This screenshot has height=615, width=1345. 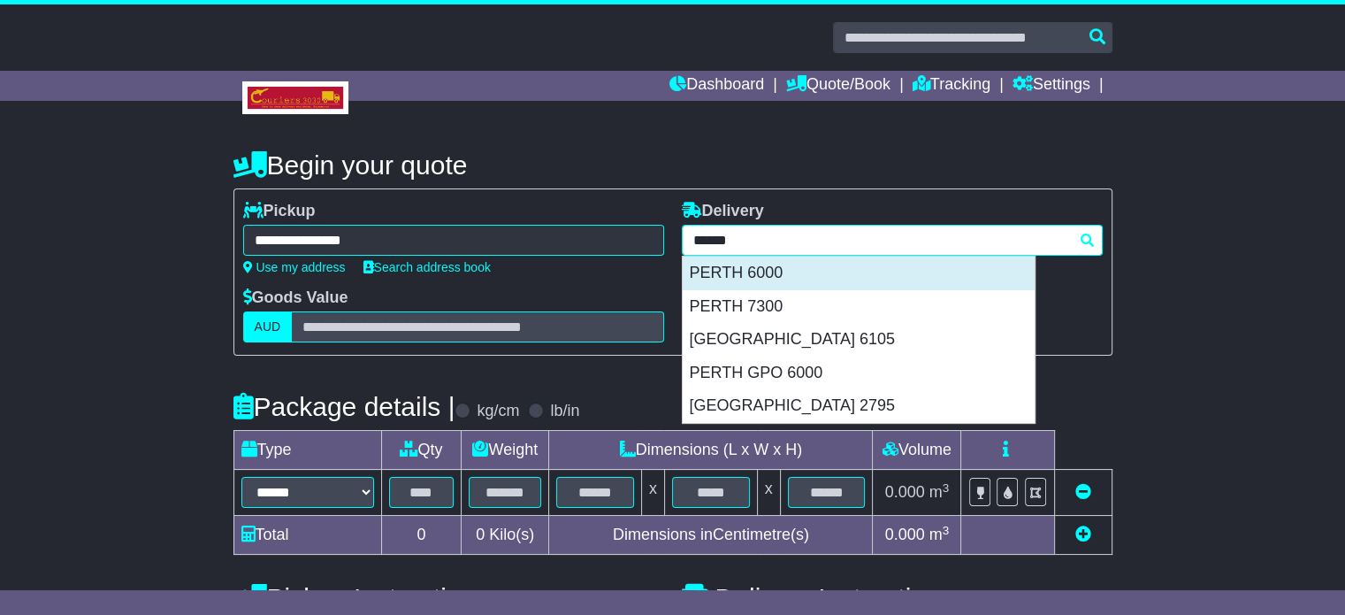 I want to click on td: 0, so click(x=421, y=535).